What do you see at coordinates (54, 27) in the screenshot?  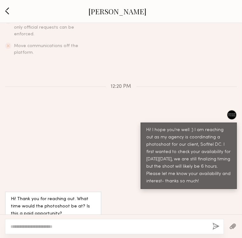 I see `span: Expect verbal commitments to hold - only official requests can be enforced.` at bounding box center [54, 27].